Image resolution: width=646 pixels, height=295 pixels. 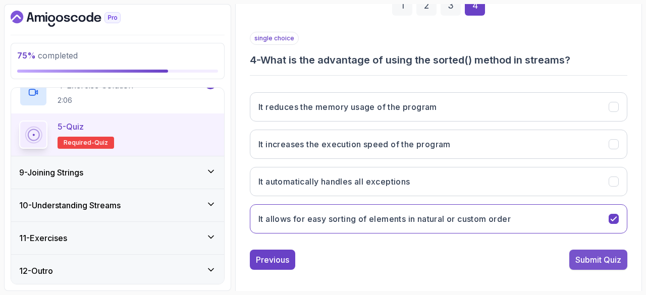 I want to click on button: 10-Understanding Streams, so click(x=118, y=205).